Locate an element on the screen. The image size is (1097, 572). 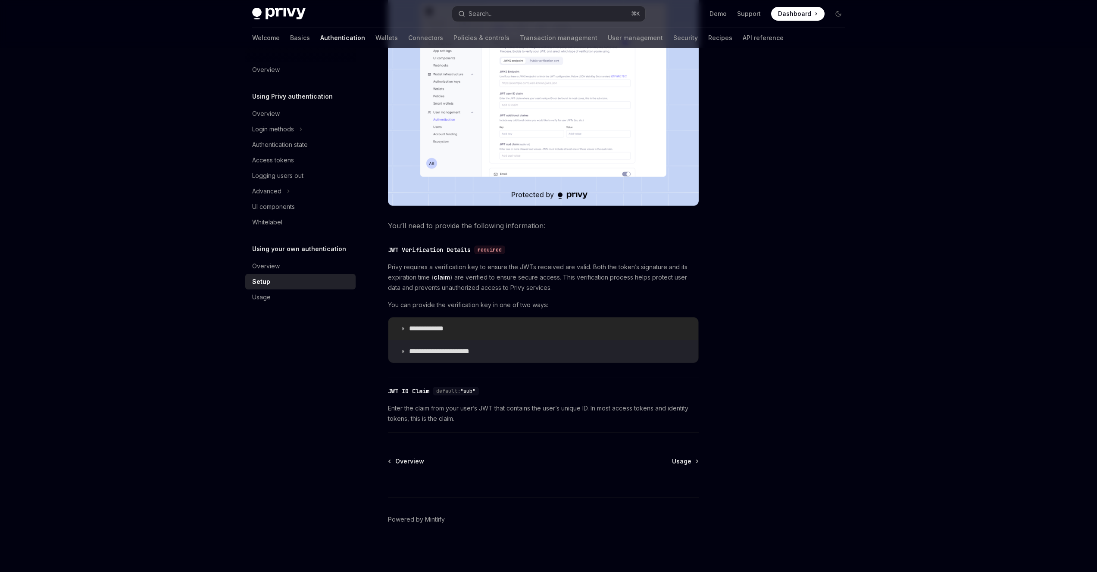
a: Powered by Mintlify is located at coordinates (416, 520).